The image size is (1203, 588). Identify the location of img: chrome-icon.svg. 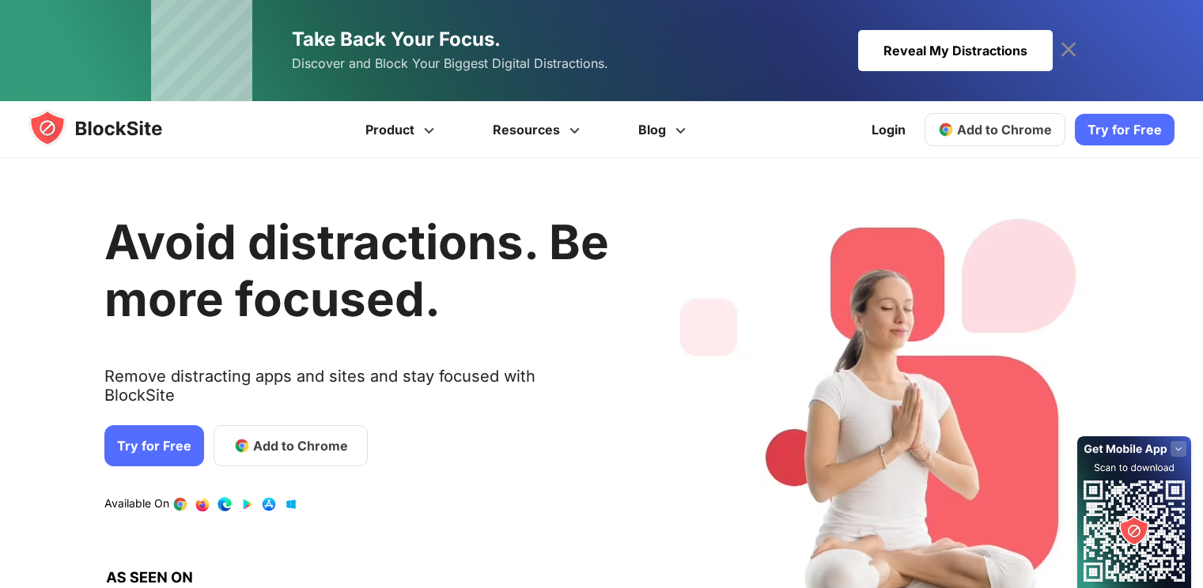
(946, 130).